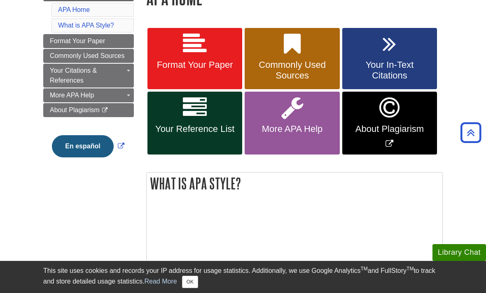 Image resolution: width=486 pixels, height=293 pixels. I want to click on a: Your Reference List, so click(195, 123).